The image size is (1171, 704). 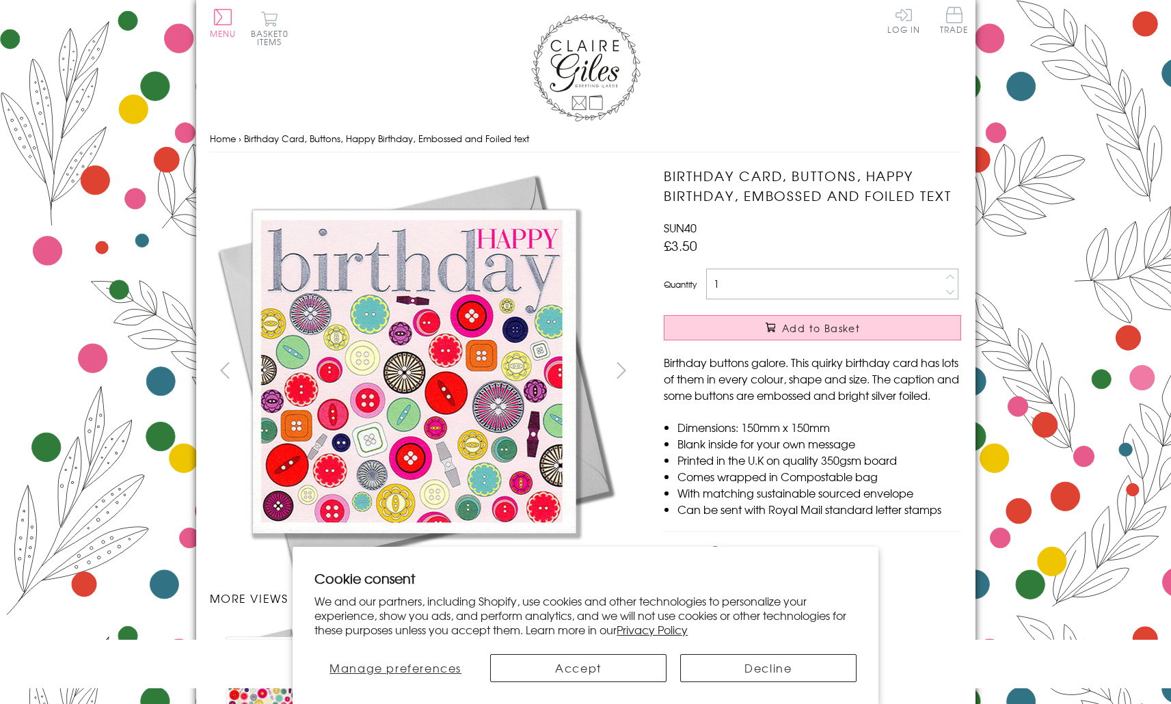 What do you see at coordinates (819, 493) in the screenshot?
I see `li: With matching sustainable sourced envelope` at bounding box center [819, 493].